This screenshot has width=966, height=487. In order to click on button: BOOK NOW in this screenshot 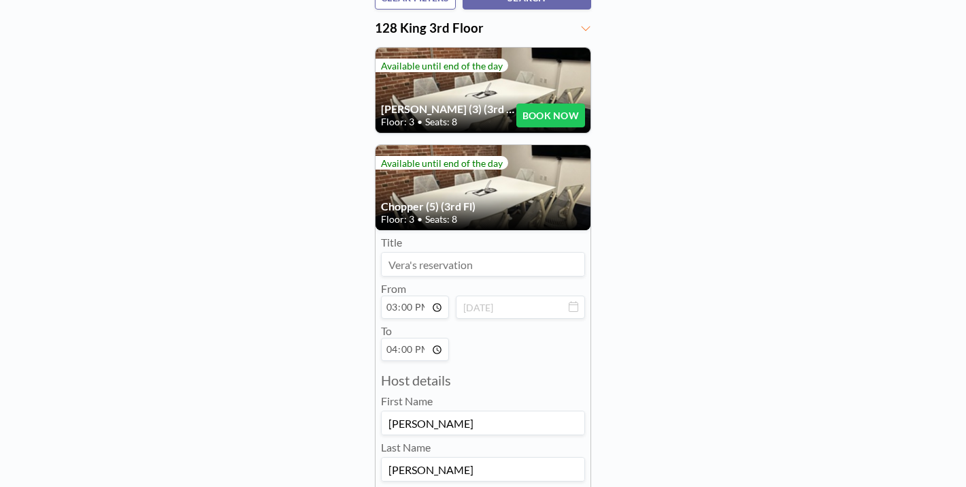, I will do `click(551, 115)`.